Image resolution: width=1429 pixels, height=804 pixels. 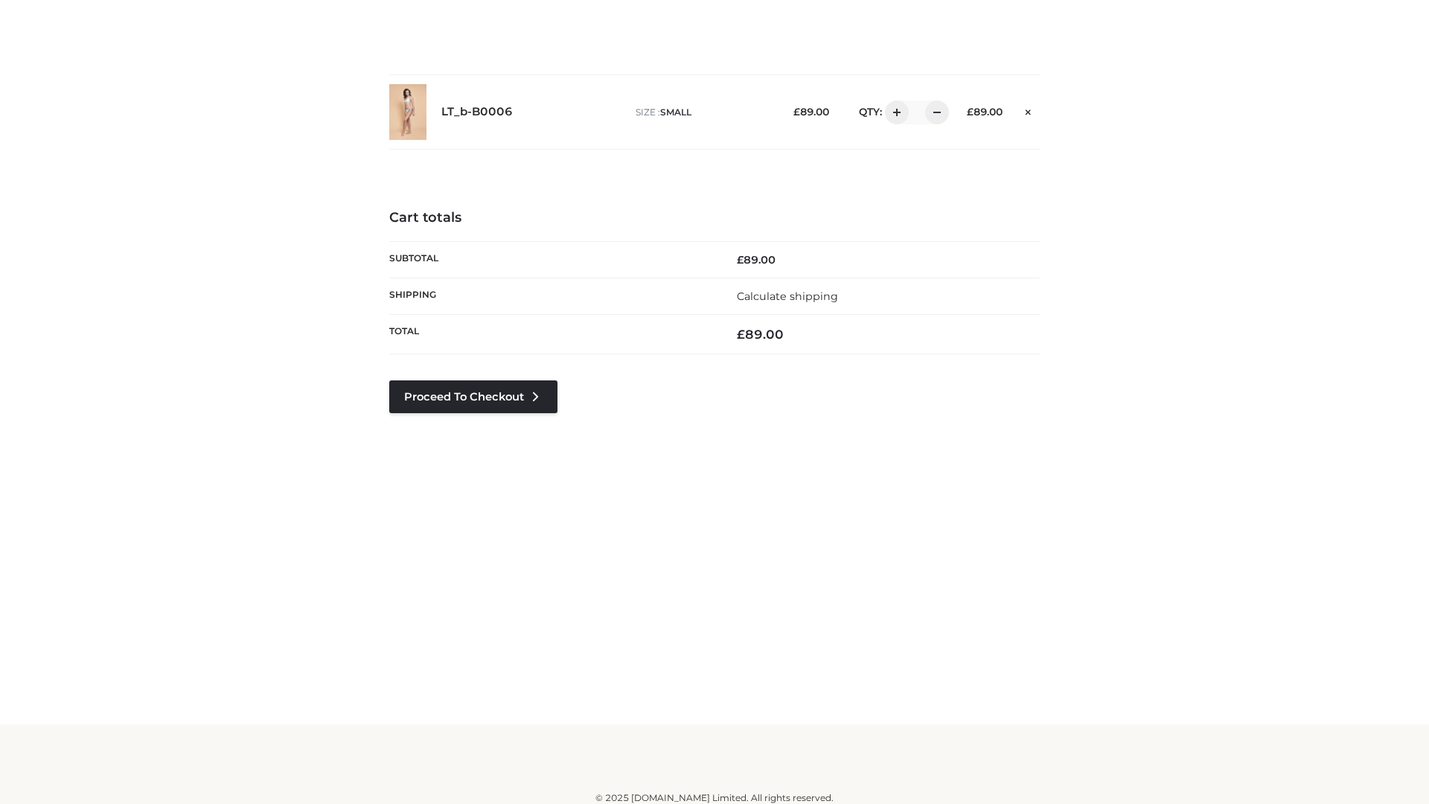 I want to click on a: Remove this item, so click(x=1028, y=110).